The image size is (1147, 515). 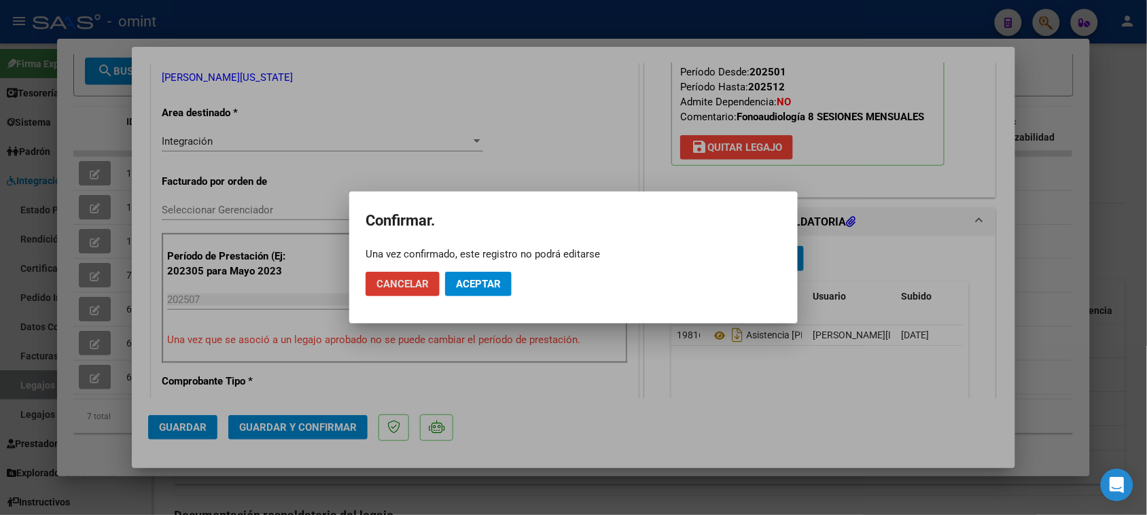 What do you see at coordinates (478, 284) in the screenshot?
I see `button: Aceptar` at bounding box center [478, 284].